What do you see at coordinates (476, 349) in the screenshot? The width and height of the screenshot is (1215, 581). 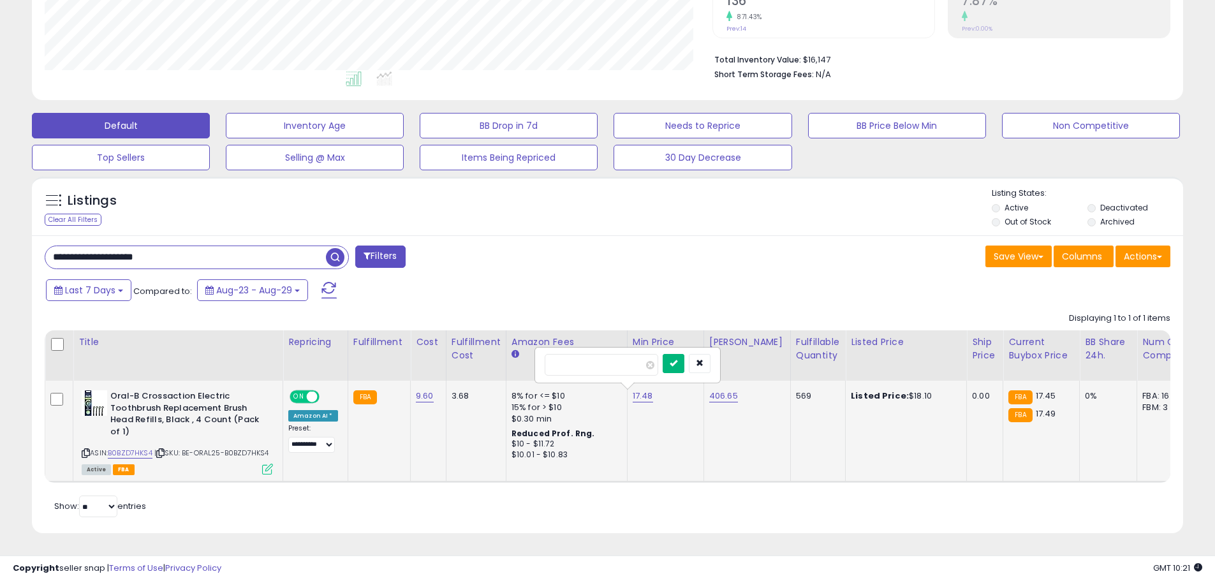 I see `div: Fulfillment Cost` at bounding box center [476, 349].